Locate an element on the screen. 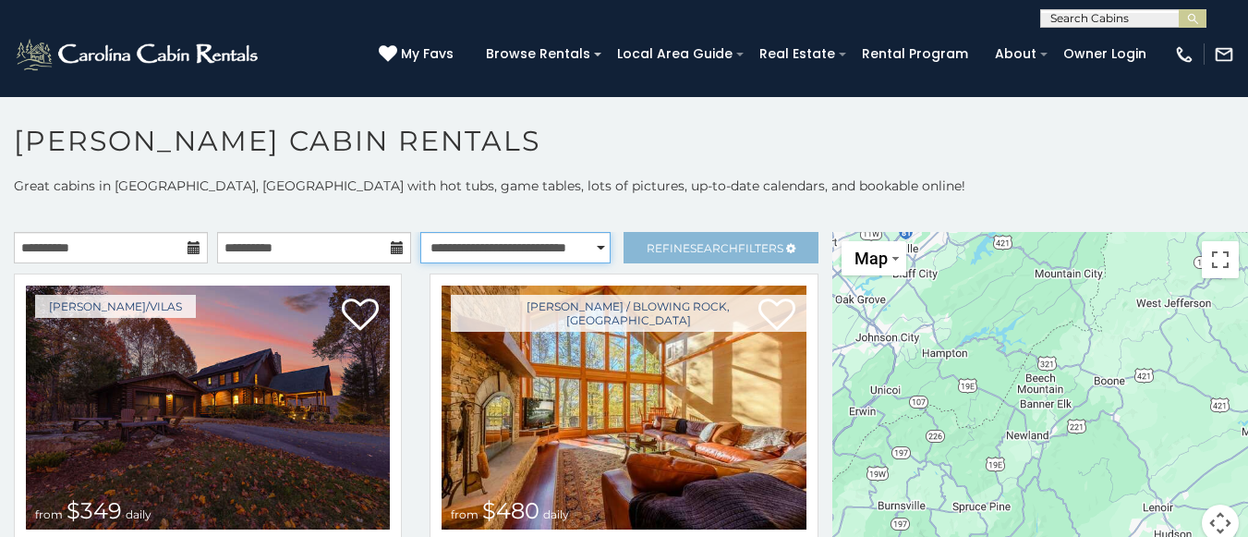 The image size is (1248, 537). a: Real Estate is located at coordinates (797, 54).